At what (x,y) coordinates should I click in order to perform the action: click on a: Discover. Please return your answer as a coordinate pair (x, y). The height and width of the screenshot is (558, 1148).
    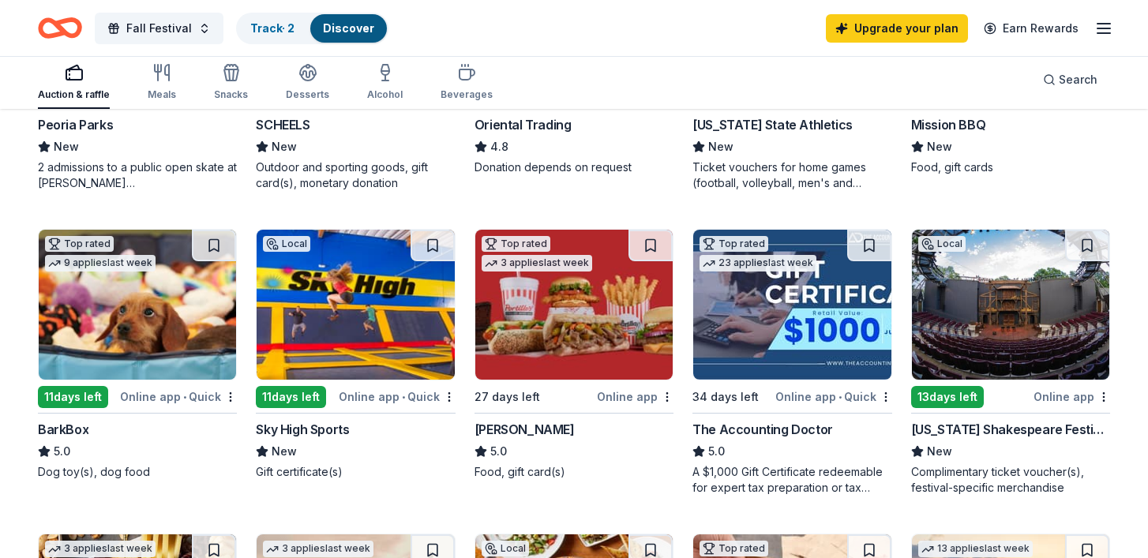
    Looking at the image, I should click on (348, 28).